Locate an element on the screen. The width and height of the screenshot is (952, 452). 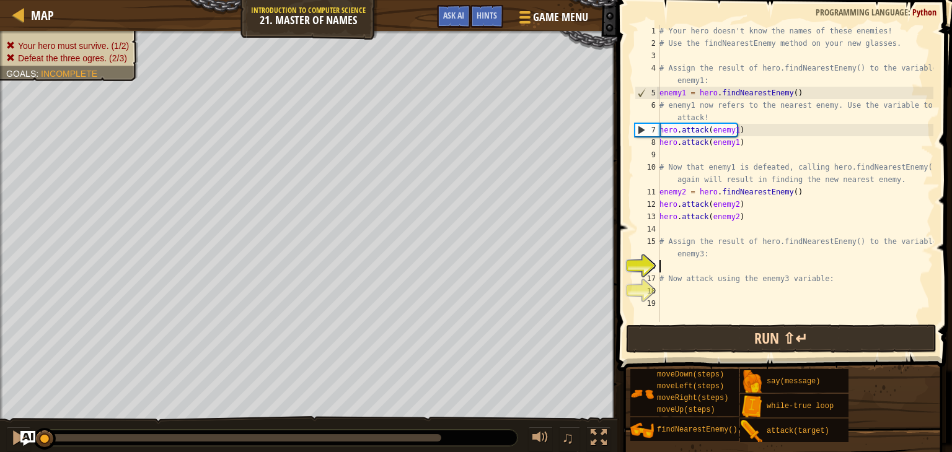
div: 14 is located at coordinates (647, 229).